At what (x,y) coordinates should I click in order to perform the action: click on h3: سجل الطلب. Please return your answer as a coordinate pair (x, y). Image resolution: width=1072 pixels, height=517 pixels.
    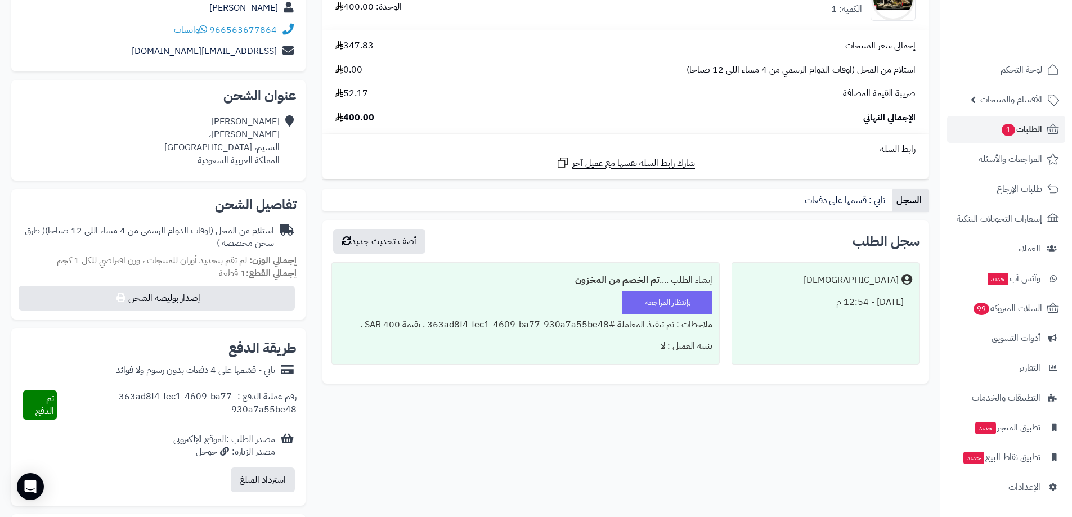
    Looking at the image, I should click on (886, 241).